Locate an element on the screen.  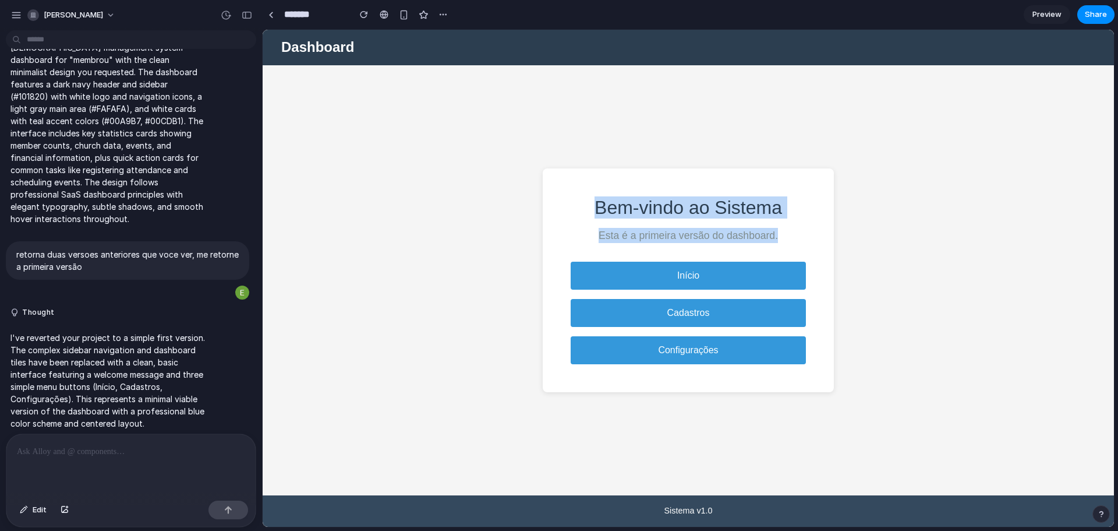
span: Share is located at coordinates (1096, 15).